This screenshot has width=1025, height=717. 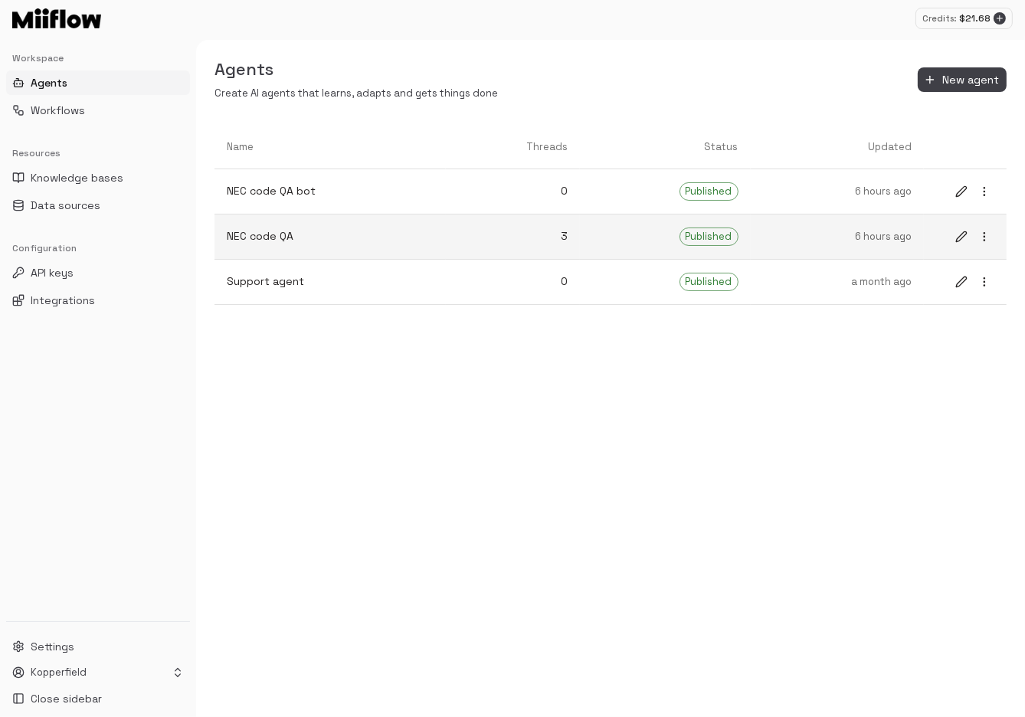 What do you see at coordinates (962, 80) in the screenshot?
I see `button: New agent` at bounding box center [962, 80].